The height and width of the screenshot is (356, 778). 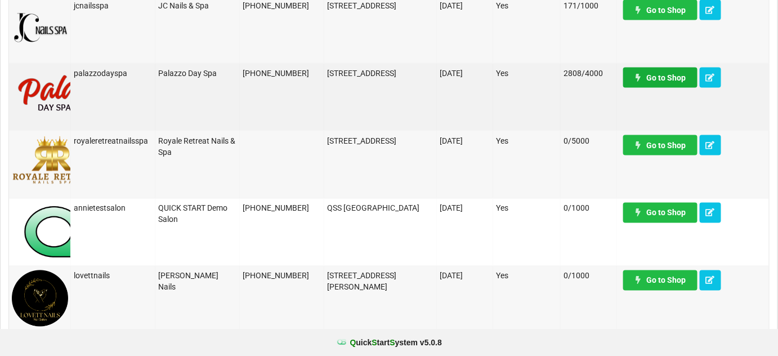 What do you see at coordinates (588, 141) in the screenshot?
I see `div: 0/5000` at bounding box center [588, 141].